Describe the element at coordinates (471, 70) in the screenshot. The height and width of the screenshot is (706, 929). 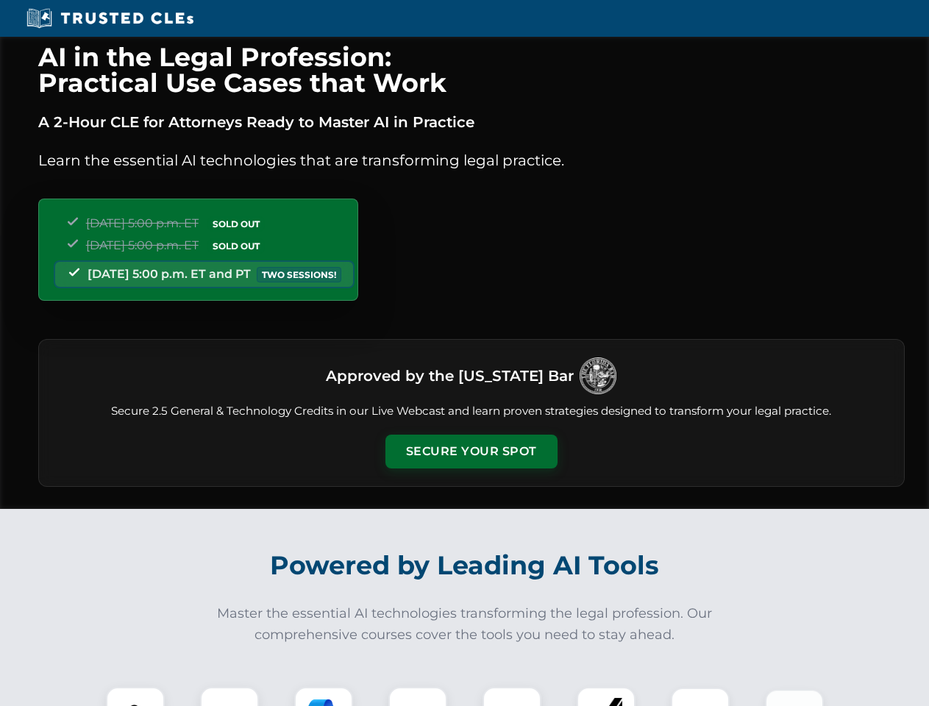
I see `h1: AI in the Legal Profession: Practical Use Cases that Work` at that location.